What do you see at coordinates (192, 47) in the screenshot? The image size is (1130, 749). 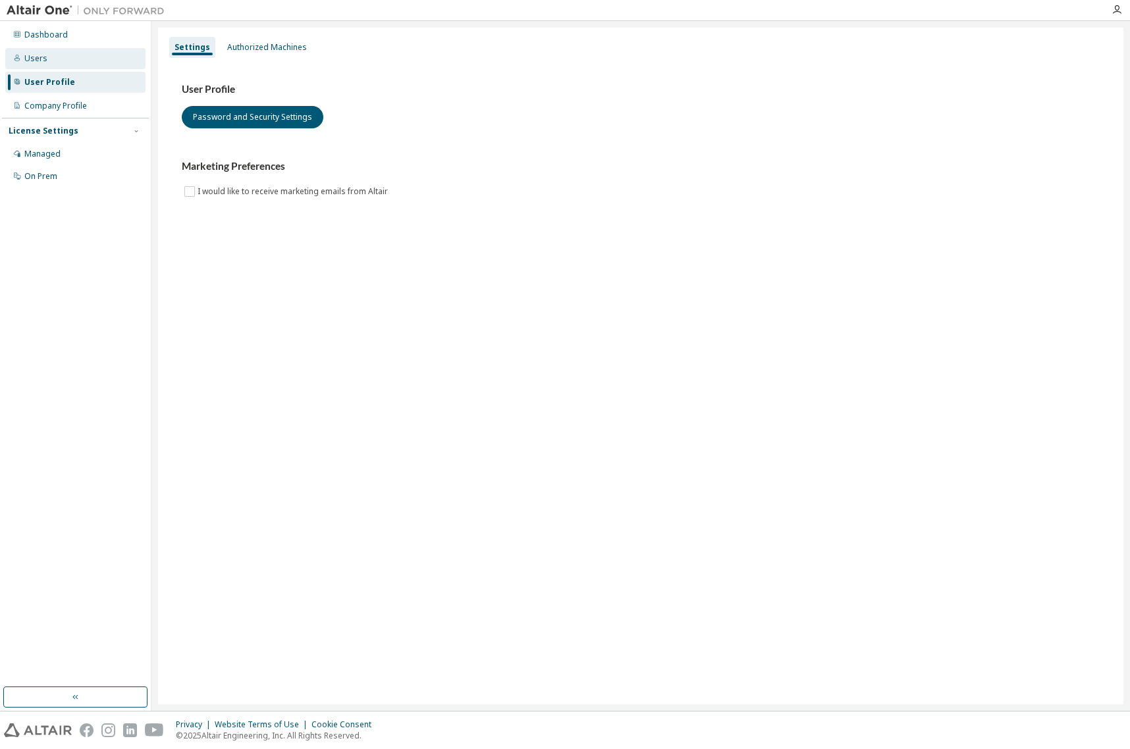 I see `div: Settings` at bounding box center [192, 47].